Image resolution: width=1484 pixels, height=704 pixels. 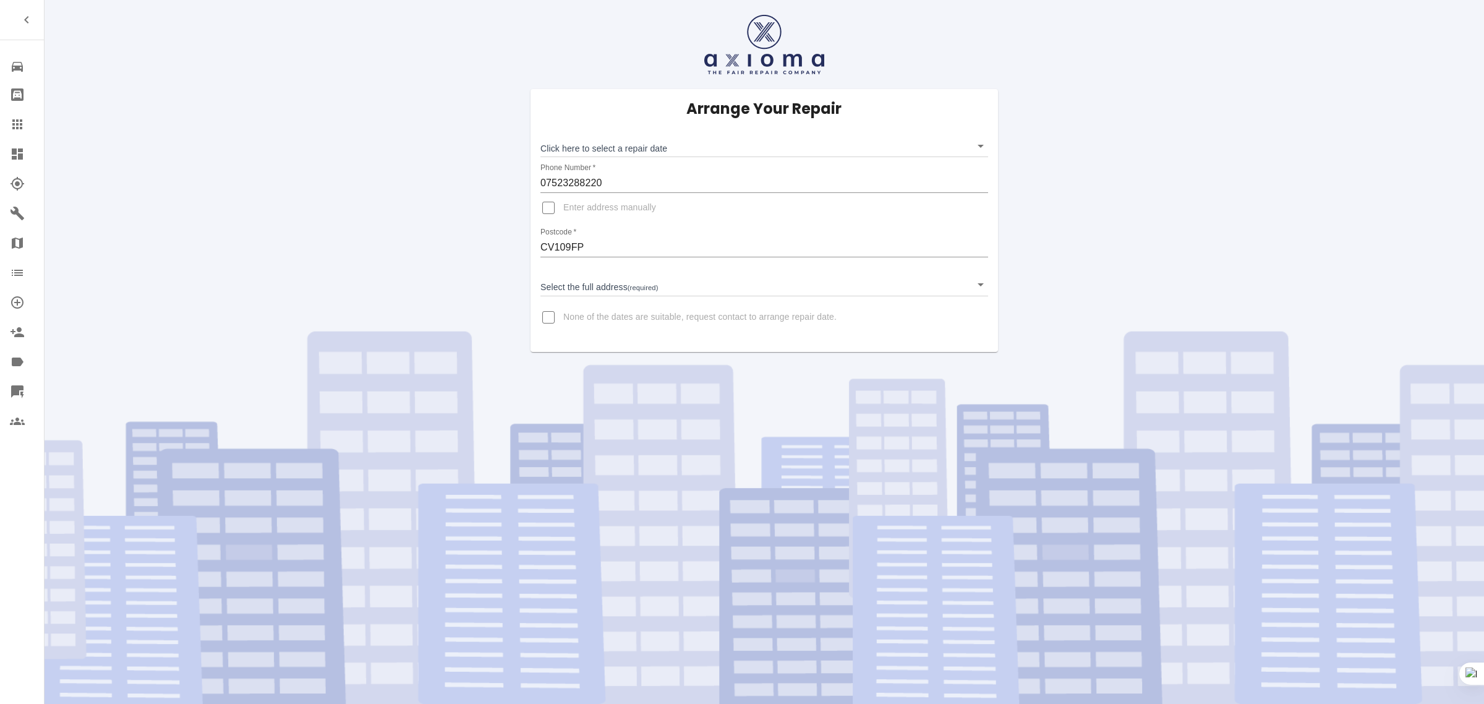 I want to click on img: axioma, so click(x=764, y=45).